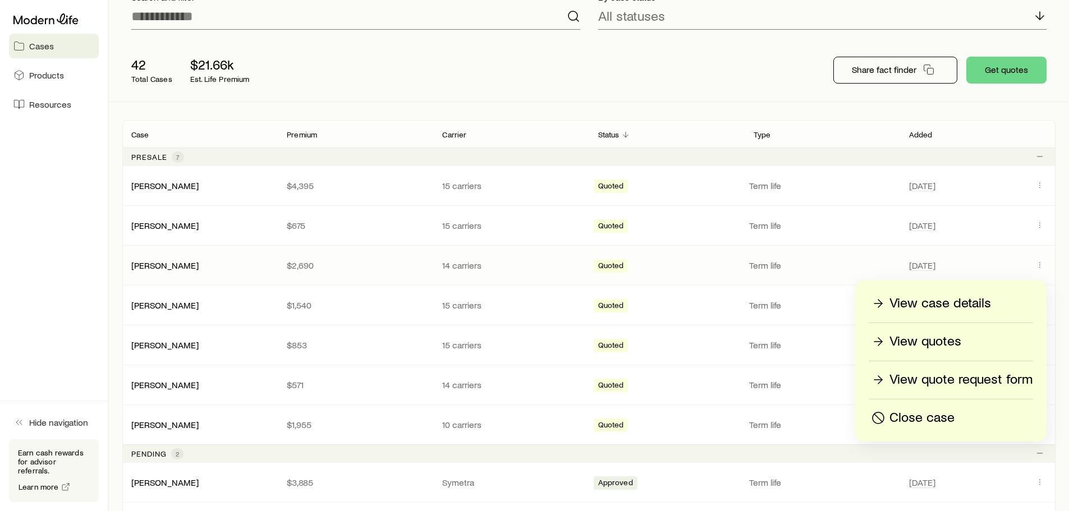 This screenshot has height=511, width=1069. I want to click on p: $1,955, so click(355, 425).